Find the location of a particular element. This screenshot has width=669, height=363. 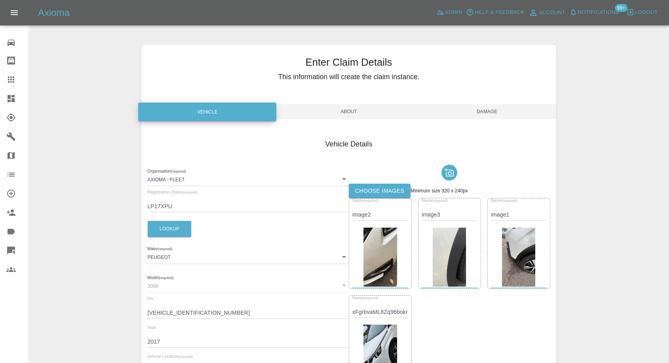

button: Notifications is located at coordinates (594, 12).